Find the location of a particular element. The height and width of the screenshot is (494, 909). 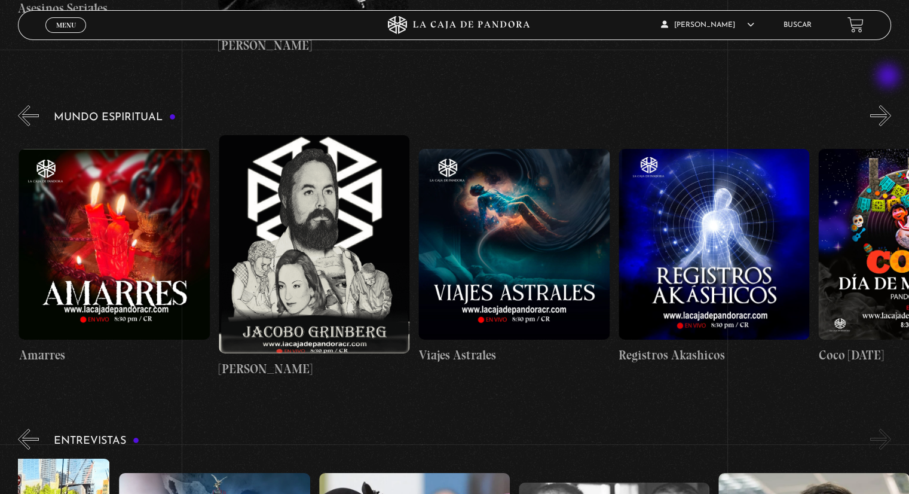

h4: Viajes Astrales is located at coordinates (514, 355).